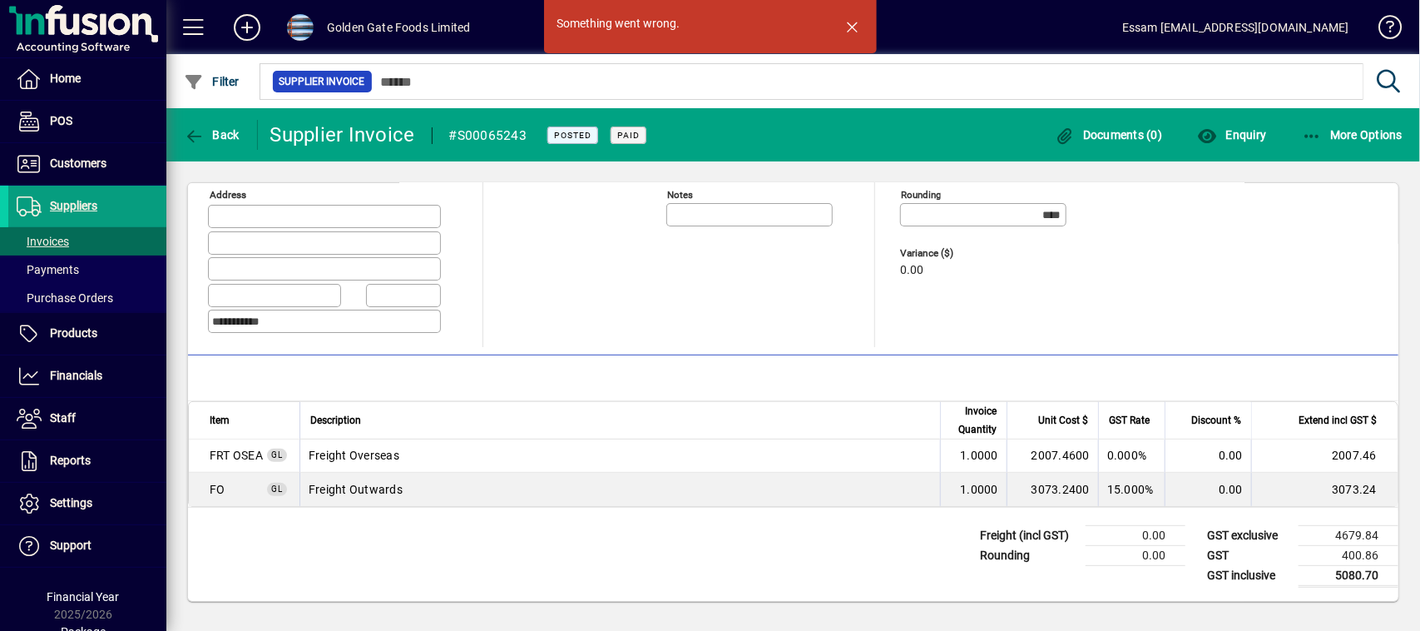 This screenshot has width=1420, height=631. What do you see at coordinates (247, 27) in the screenshot?
I see `button: Add` at bounding box center [247, 27].